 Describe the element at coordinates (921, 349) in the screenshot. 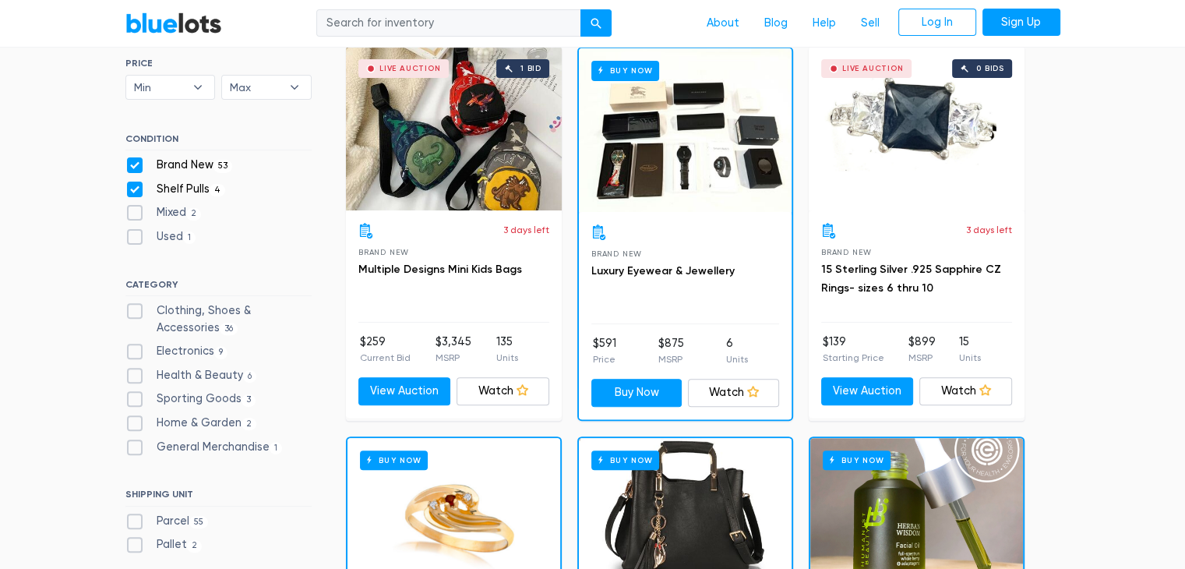

I see `li: $899` at that location.